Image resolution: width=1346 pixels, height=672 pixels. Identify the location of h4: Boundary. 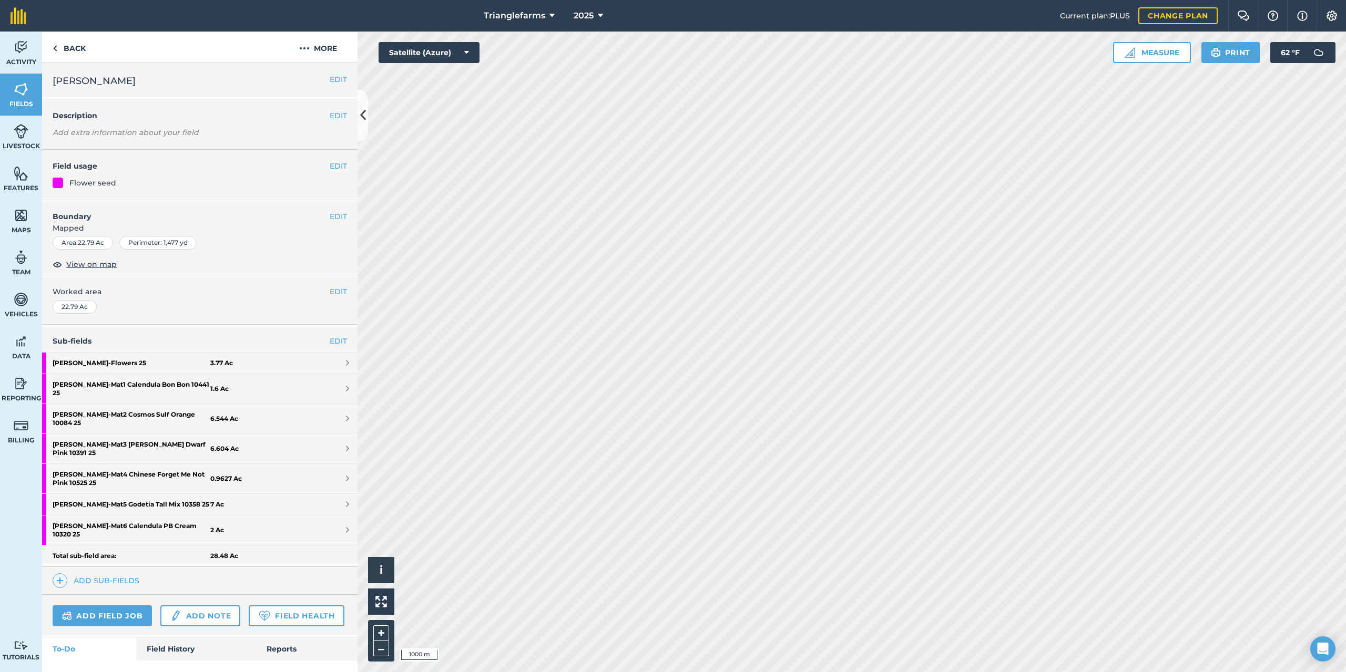
(186, 211).